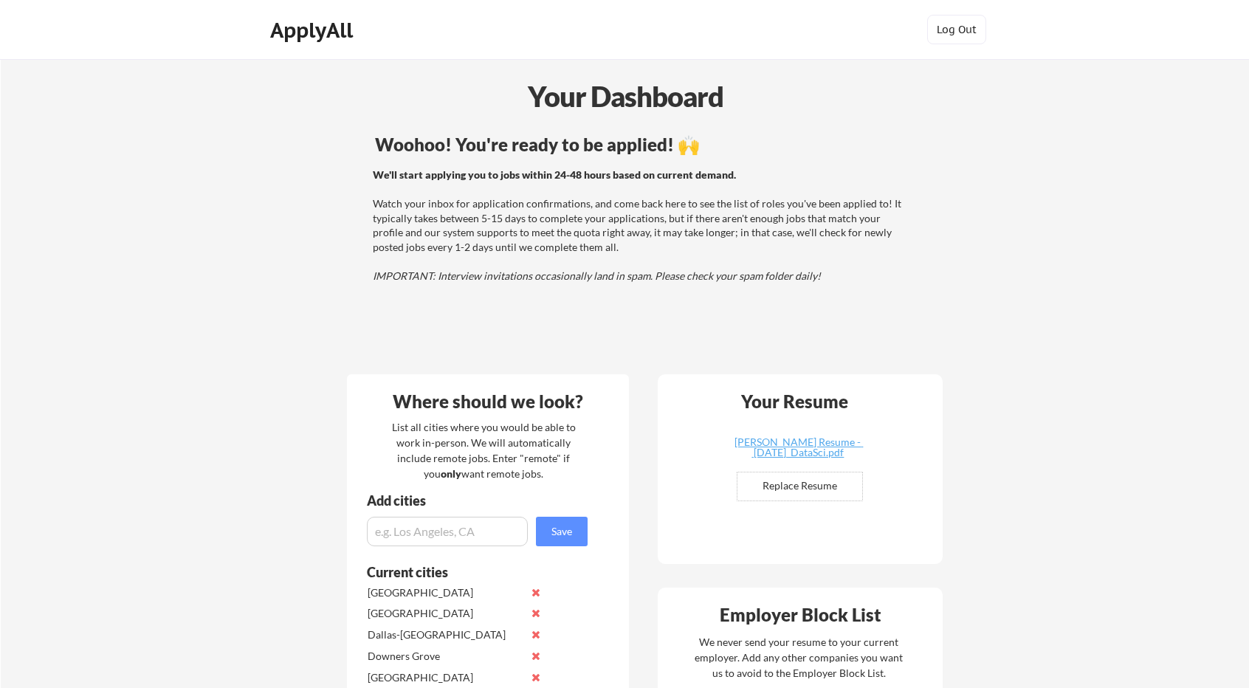  What do you see at coordinates (488, 401) in the screenshot?
I see `div: Where should we look?` at bounding box center [488, 401].